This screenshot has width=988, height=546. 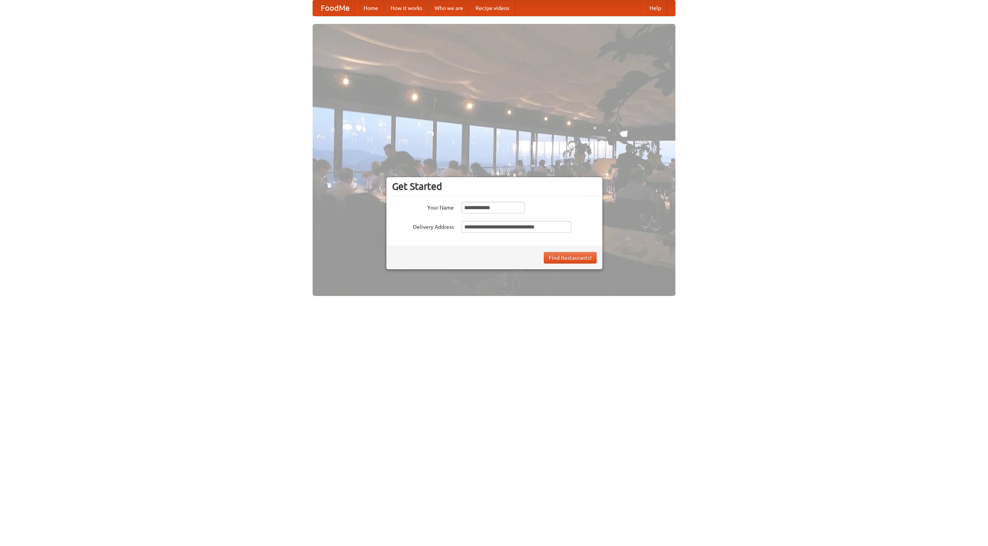 What do you see at coordinates (335, 8) in the screenshot?
I see `a: FoodMe` at bounding box center [335, 8].